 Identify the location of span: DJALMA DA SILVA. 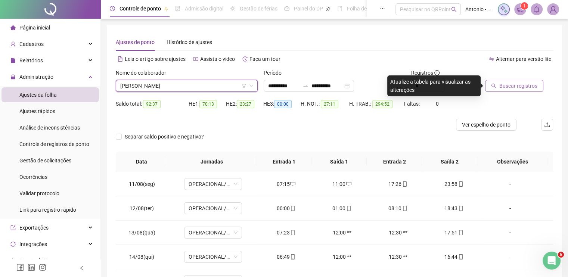
(187, 86).